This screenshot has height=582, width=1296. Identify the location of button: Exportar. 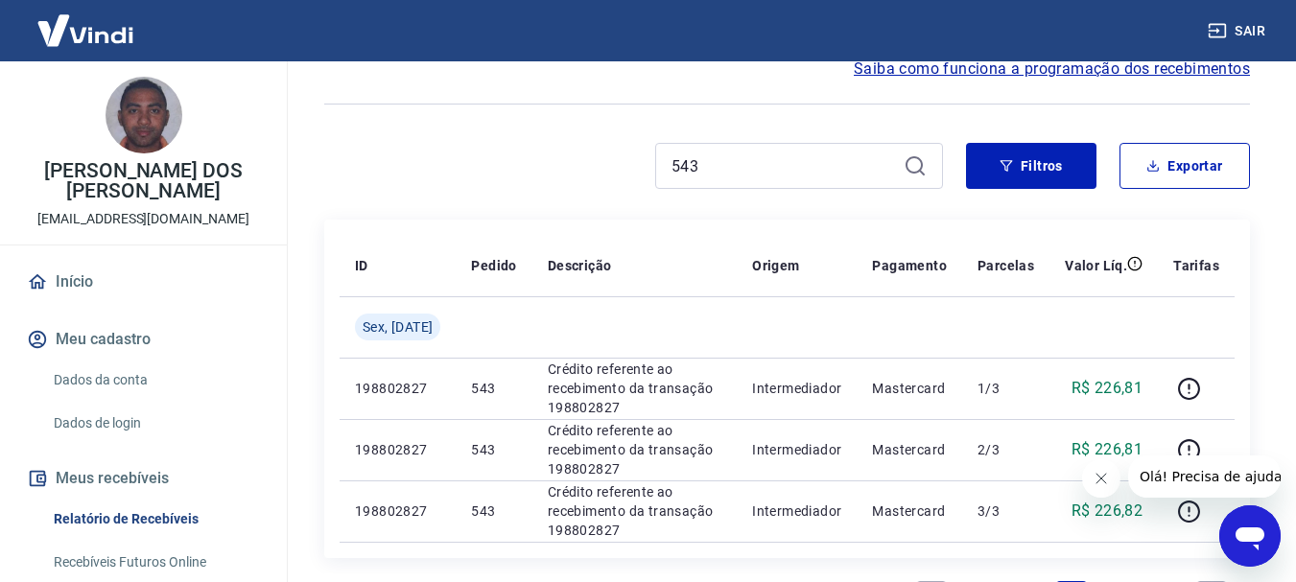
(1185, 166).